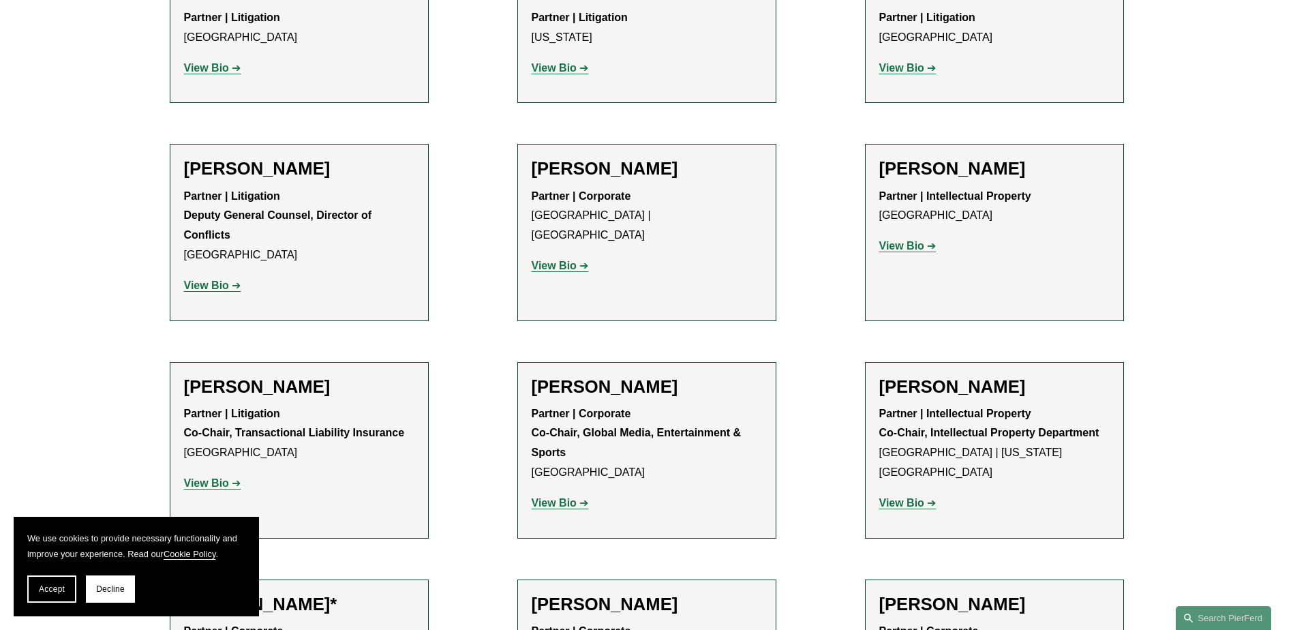  Describe the element at coordinates (955, 196) in the screenshot. I see `strong: Partner | Intellectual Property` at that location.